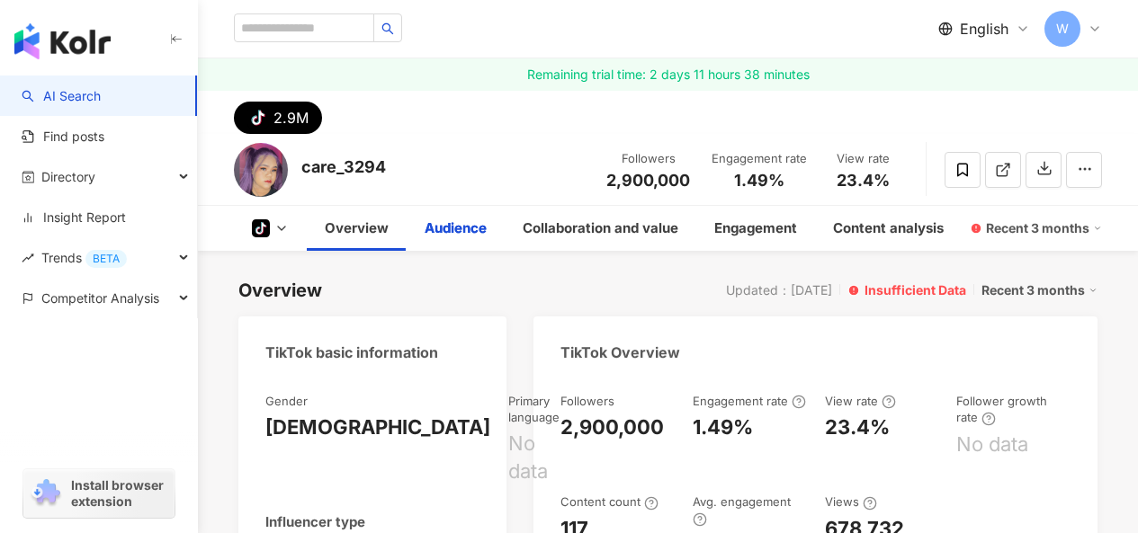  What do you see at coordinates (600, 228) in the screenshot?
I see `div: Collaboration and value` at bounding box center [600, 228].